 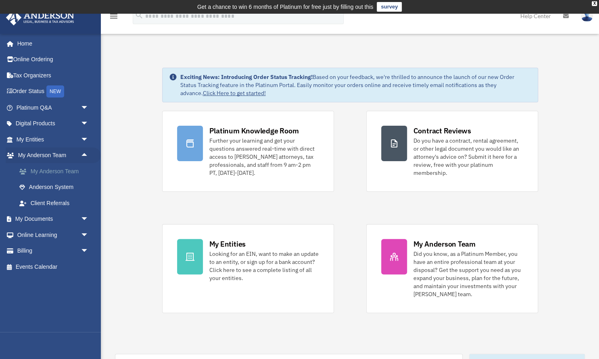 I want to click on div: Do you have a contract, rental agreement, or other legal document you would like an attorney's ad..., so click(x=468, y=157).